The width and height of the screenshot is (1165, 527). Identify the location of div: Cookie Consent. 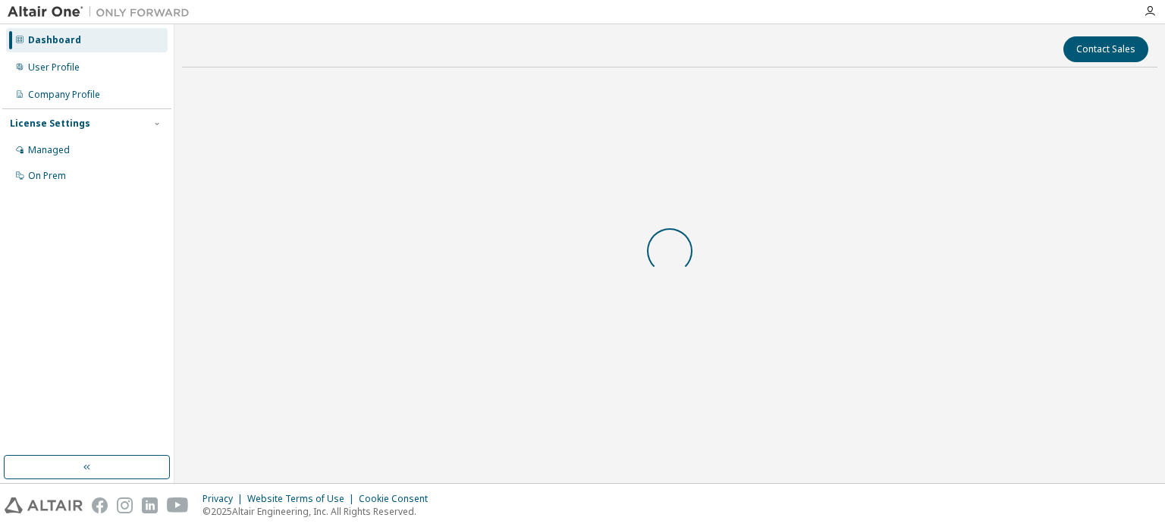
(397, 499).